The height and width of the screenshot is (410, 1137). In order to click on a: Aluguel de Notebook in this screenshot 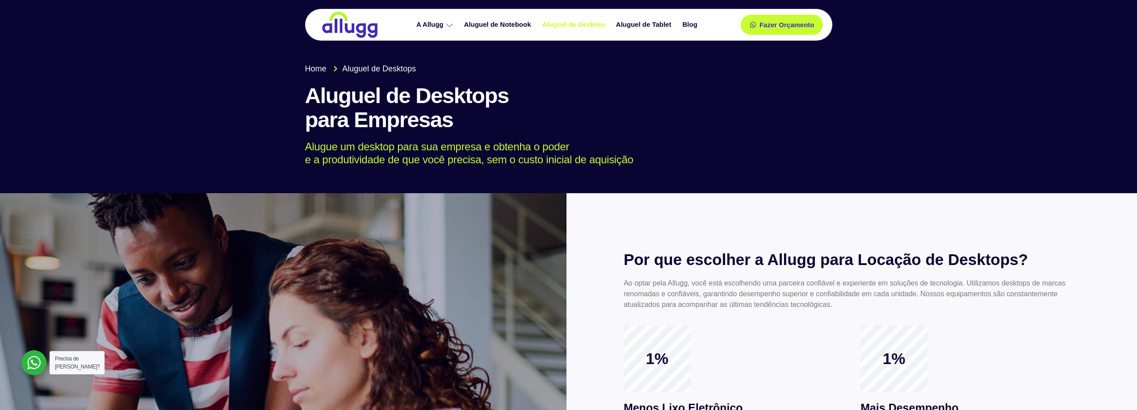, I will do `click(498, 25)`.